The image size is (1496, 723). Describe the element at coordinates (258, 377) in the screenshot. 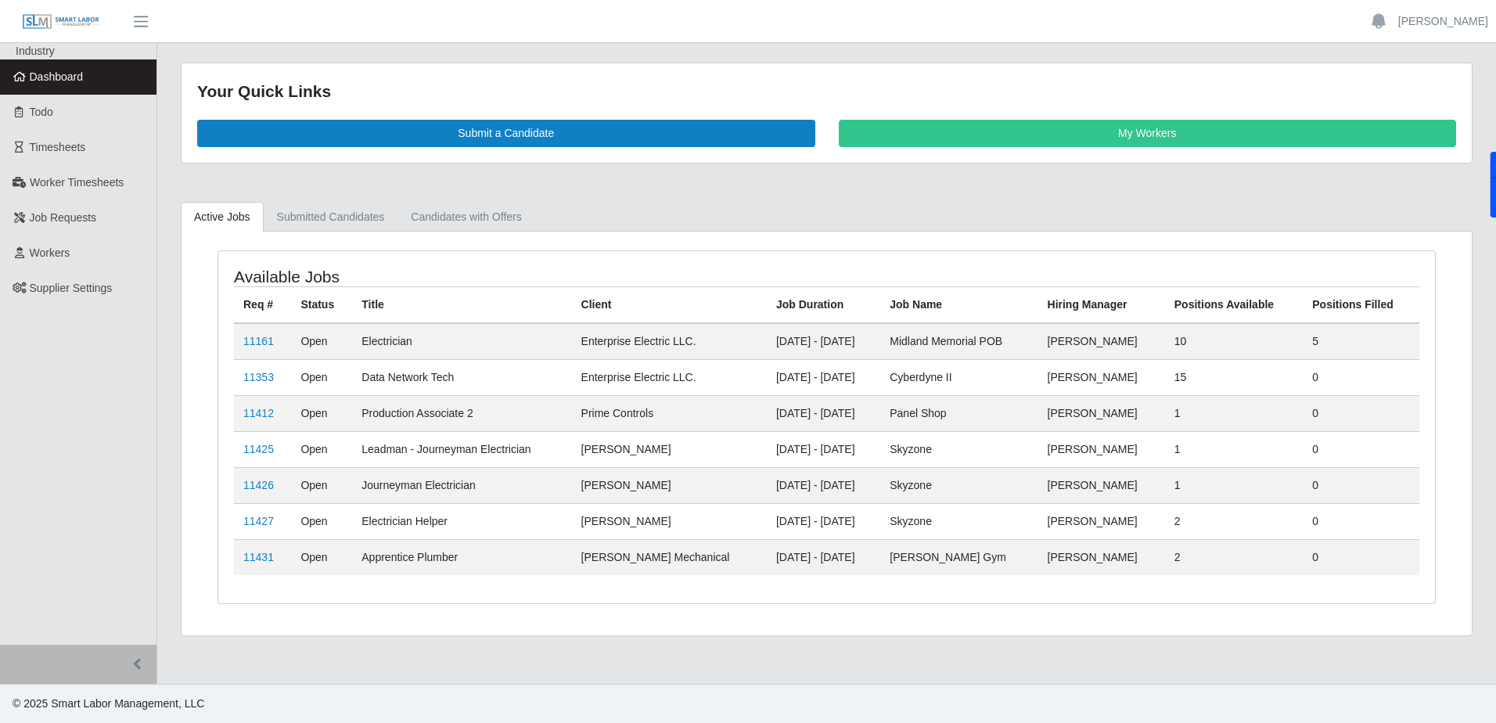

I see `a: 11353` at that location.